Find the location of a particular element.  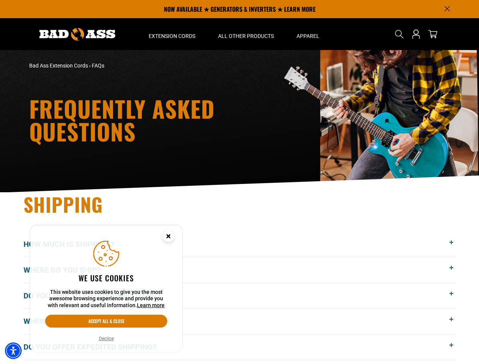

a: cart is located at coordinates (433, 34).